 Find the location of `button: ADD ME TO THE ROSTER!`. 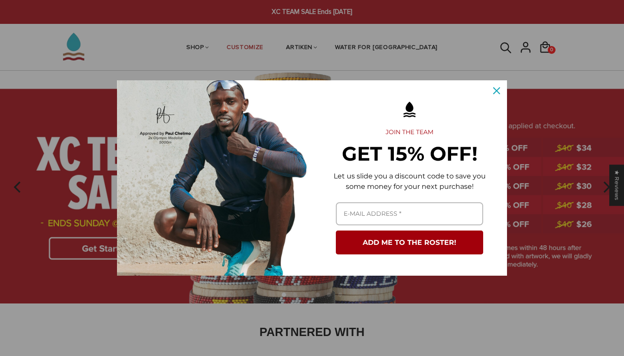

button: ADD ME TO THE ROSTER! is located at coordinates (410, 242).